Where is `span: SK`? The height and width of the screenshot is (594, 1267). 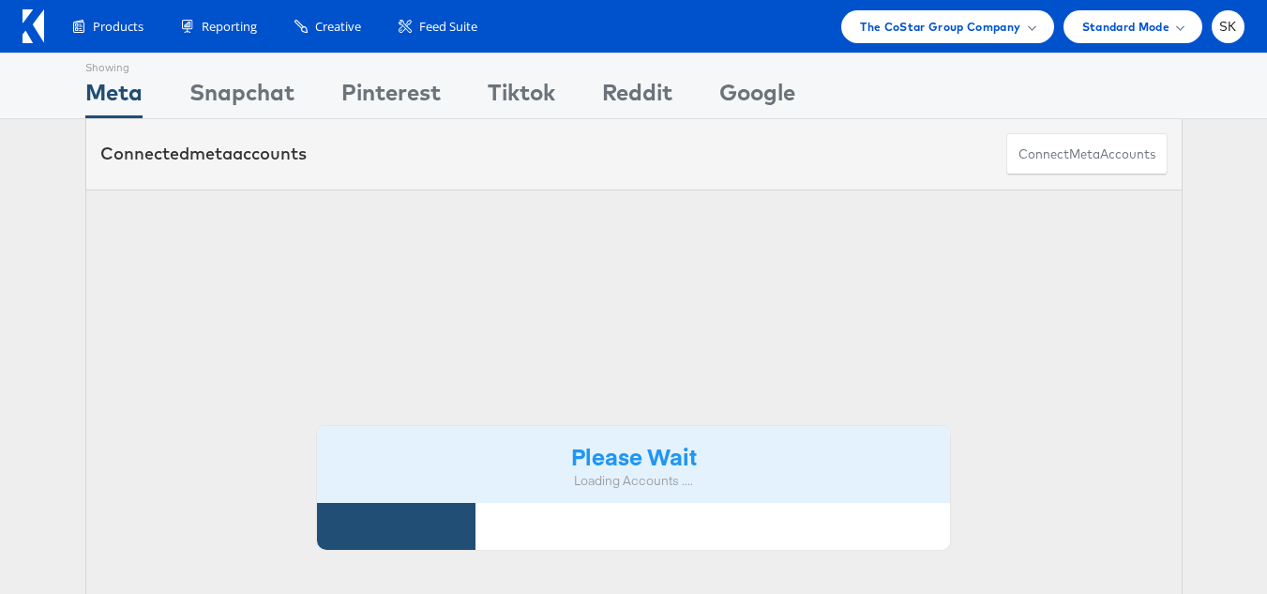 span: SK is located at coordinates (1228, 26).